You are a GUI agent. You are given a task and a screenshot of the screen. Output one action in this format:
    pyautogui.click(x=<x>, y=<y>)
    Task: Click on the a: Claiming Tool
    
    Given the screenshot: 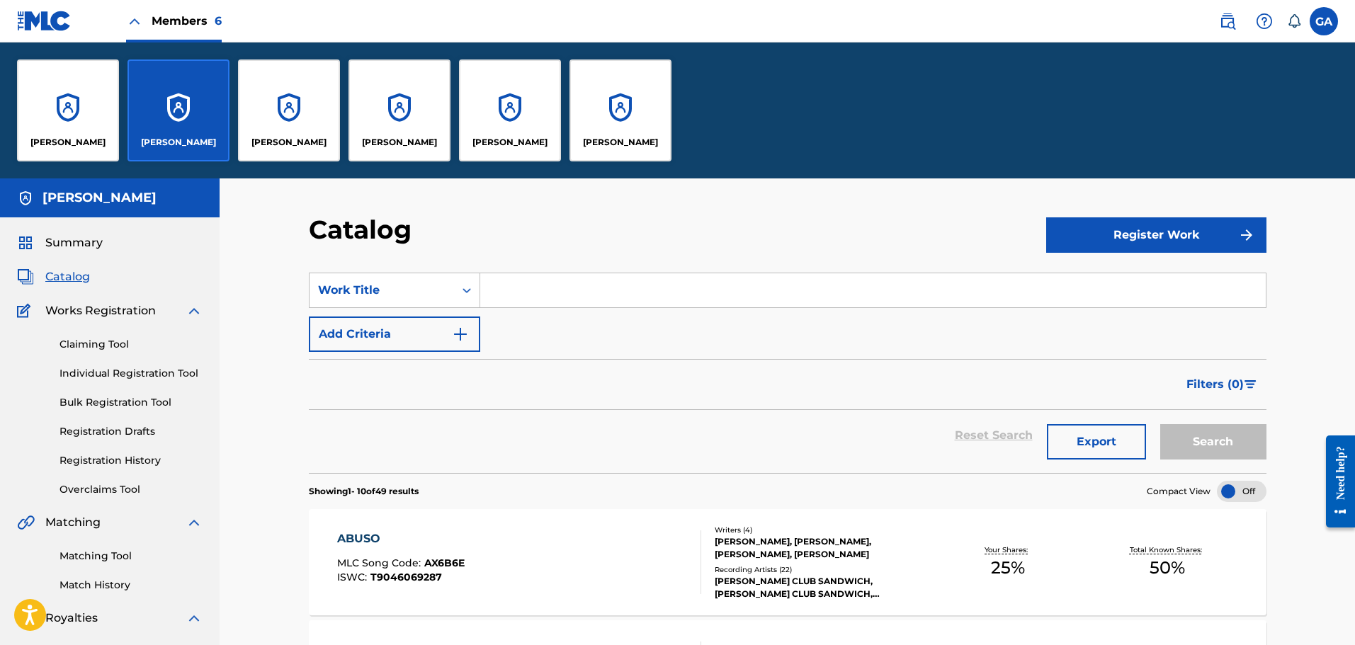 What is the action you would take?
    pyautogui.click(x=131, y=344)
    